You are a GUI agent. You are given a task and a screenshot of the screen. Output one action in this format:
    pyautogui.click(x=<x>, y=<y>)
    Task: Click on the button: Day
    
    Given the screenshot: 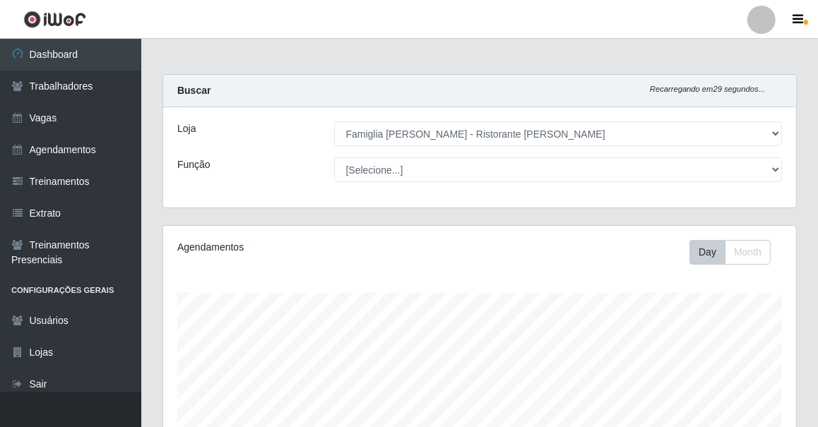 What is the action you would take?
    pyautogui.click(x=707, y=252)
    